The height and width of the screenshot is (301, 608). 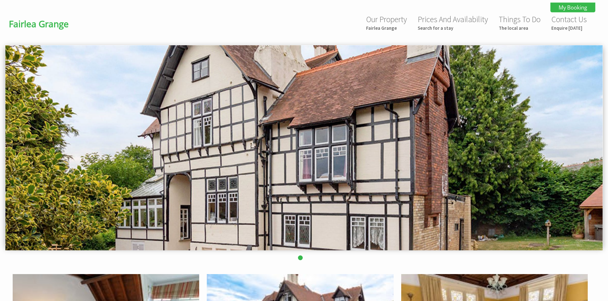 What do you see at coordinates (386, 22) in the screenshot?
I see `a: Our PropertyFairlea Grange` at bounding box center [386, 22].